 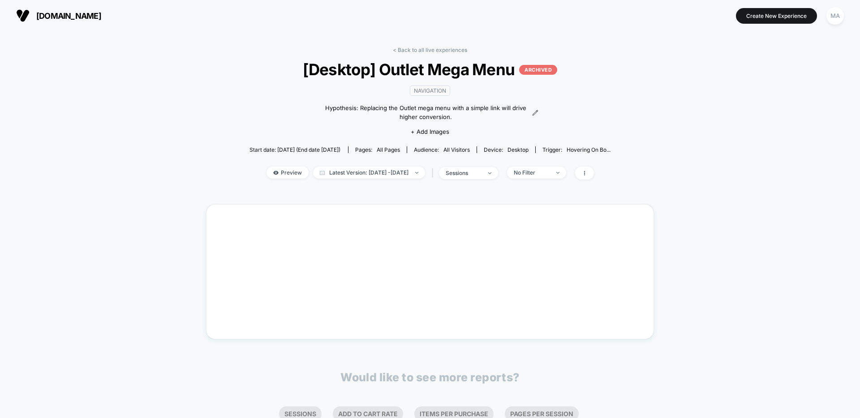 What do you see at coordinates (456, 150) in the screenshot?
I see `span: All Visitors` at bounding box center [456, 150].